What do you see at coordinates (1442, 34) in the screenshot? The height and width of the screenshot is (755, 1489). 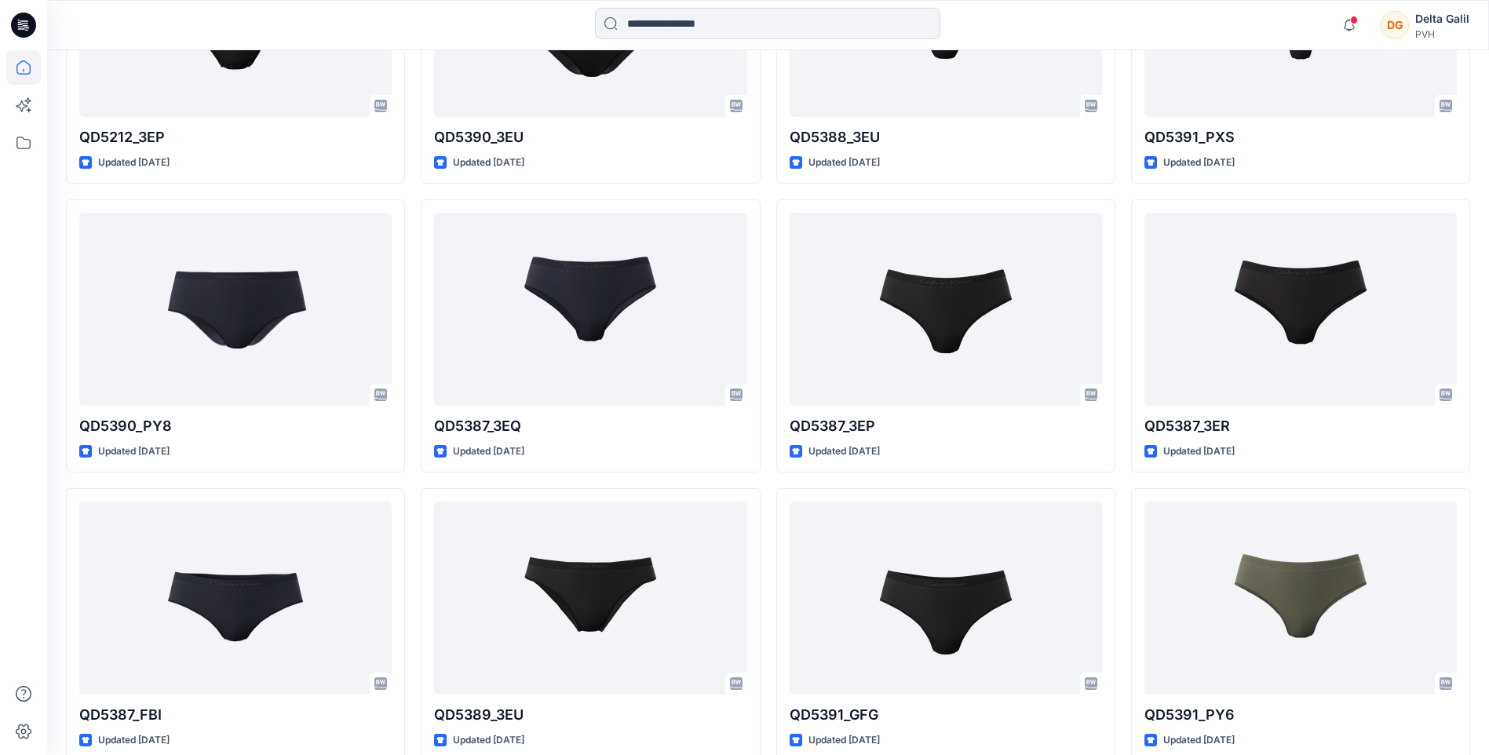 I see `div: PVH` at bounding box center [1442, 34].